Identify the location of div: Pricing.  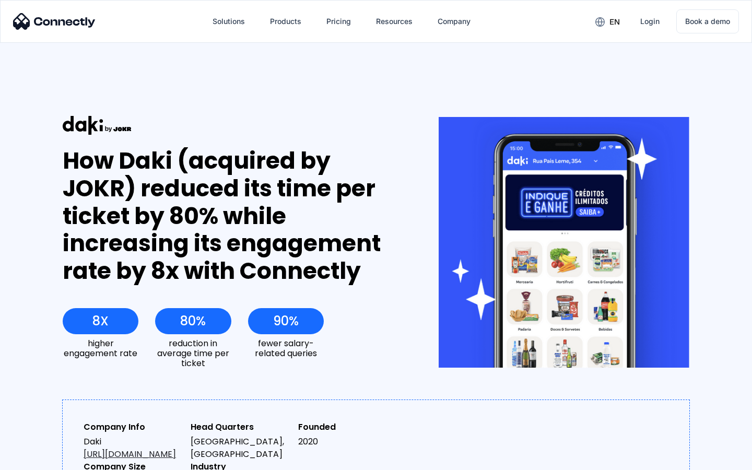
(338, 21).